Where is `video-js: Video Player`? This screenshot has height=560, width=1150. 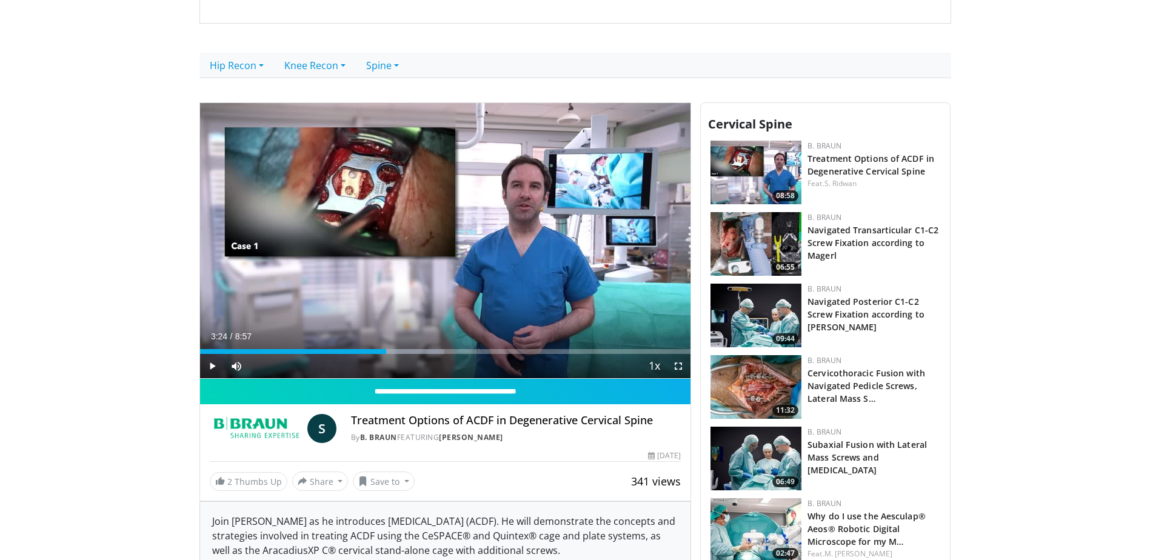
video-js: Video Player is located at coordinates (446, 241).